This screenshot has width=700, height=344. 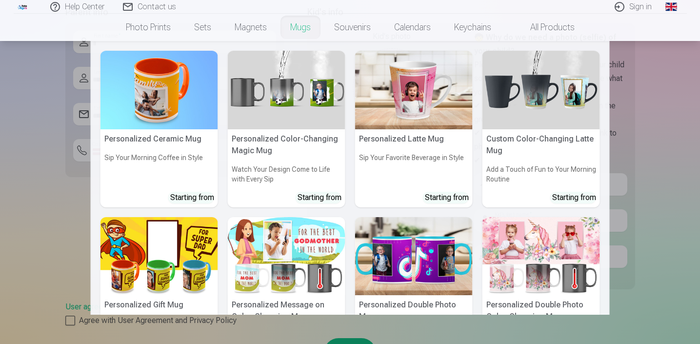 What do you see at coordinates (159, 139) in the screenshot?
I see `h5: Personalized Ceramic Mug` at bounding box center [159, 139].